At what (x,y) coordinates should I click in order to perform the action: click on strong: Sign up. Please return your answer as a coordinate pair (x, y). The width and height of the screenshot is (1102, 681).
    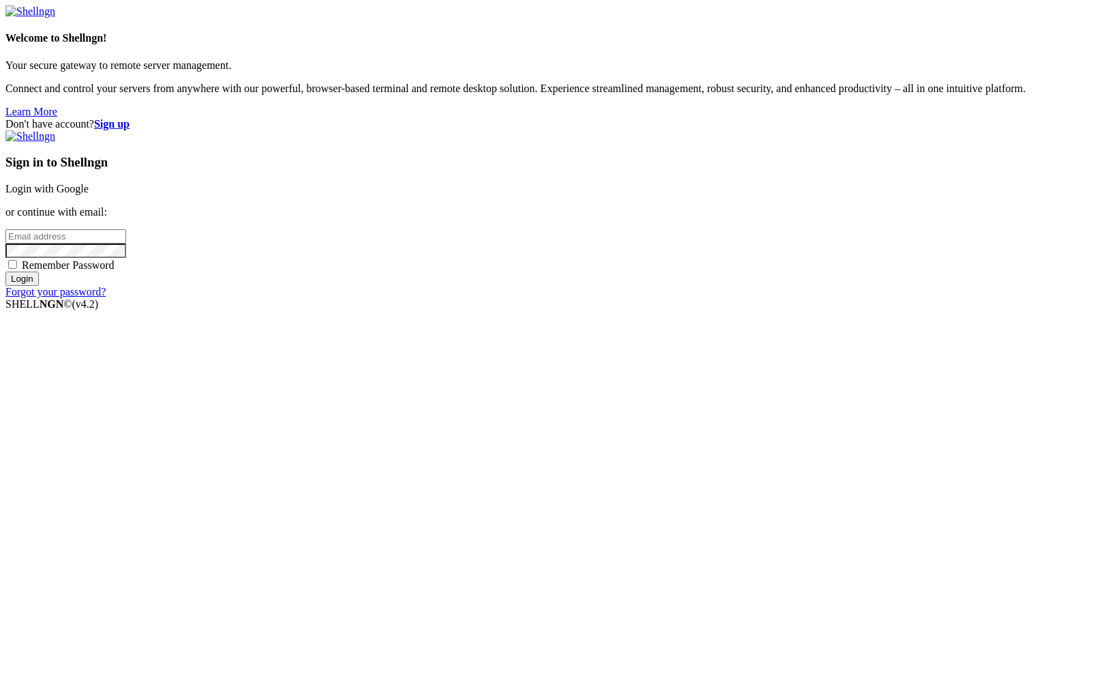
    Looking at the image, I should click on (112, 123).